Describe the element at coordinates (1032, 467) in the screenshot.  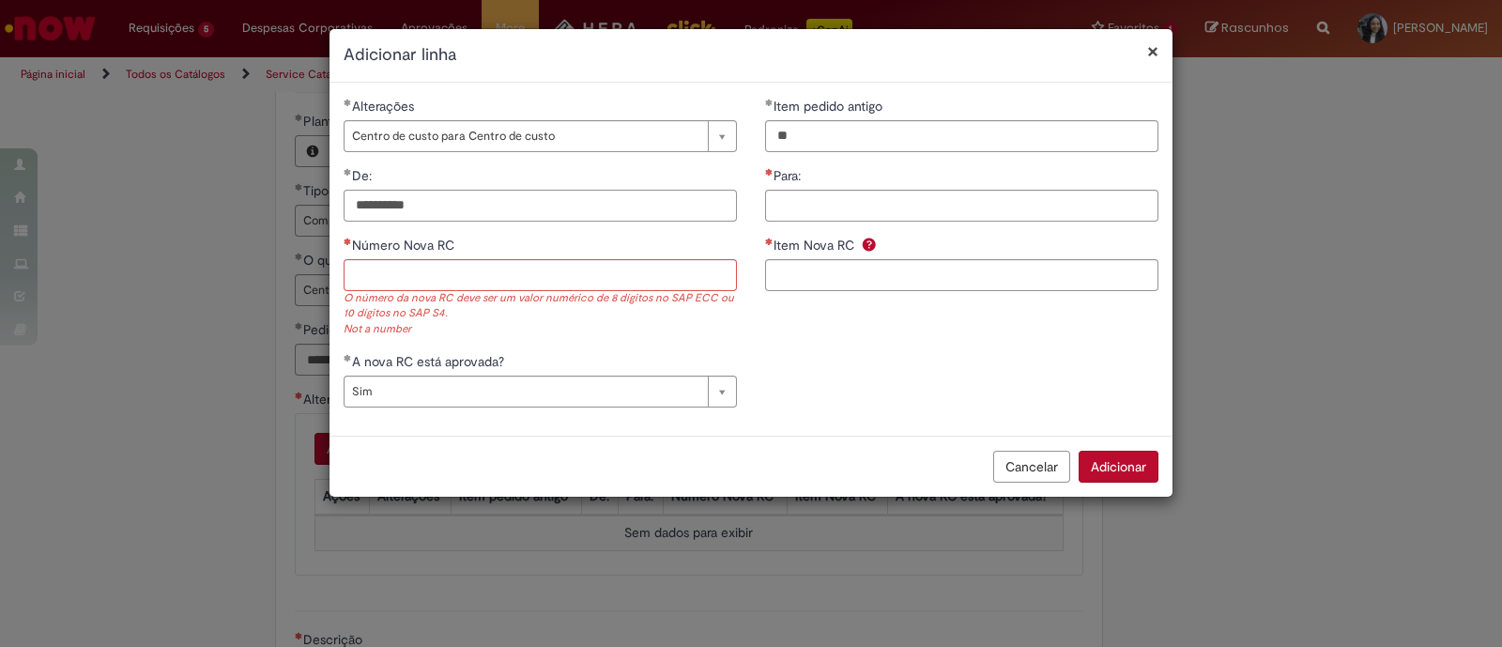
I see `button: Cancelar` at that location.